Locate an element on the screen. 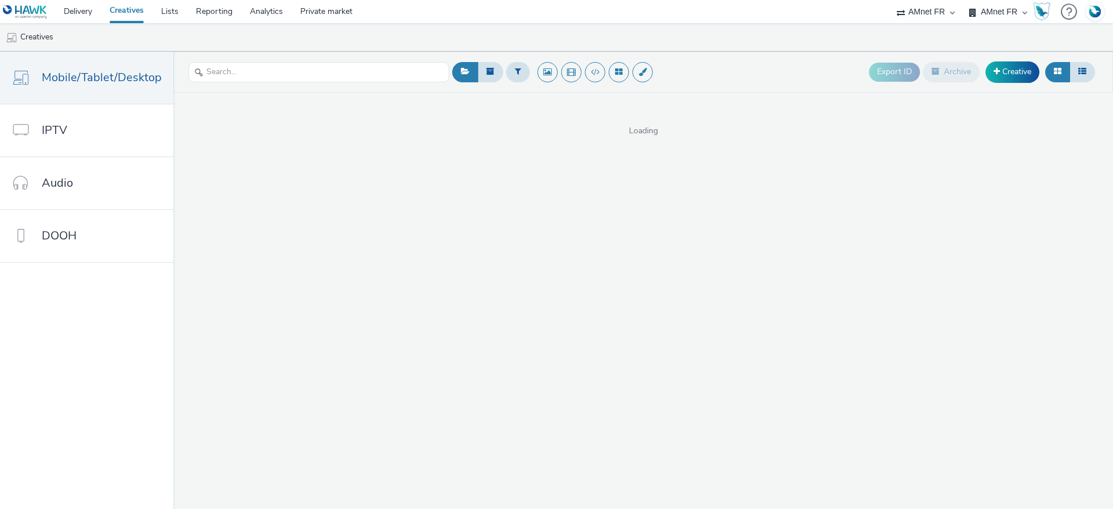 The image size is (1113, 509). img: mobile is located at coordinates (12, 38).